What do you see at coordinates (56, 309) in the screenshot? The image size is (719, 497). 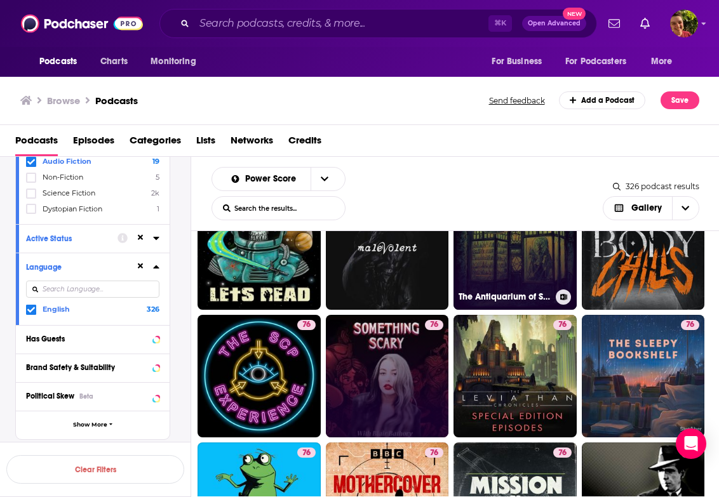 I see `span: English` at bounding box center [56, 309].